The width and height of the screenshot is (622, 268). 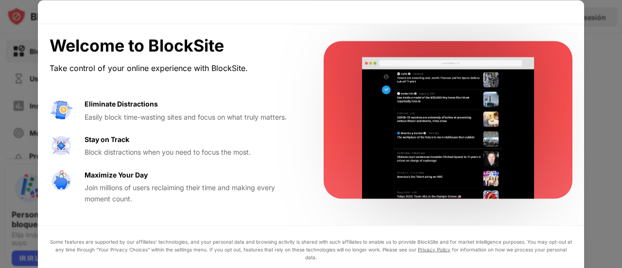 What do you see at coordinates (192, 117) in the screenshot?
I see `div: Easily block time-wasting sites and focus on what truly matters.` at bounding box center [192, 117].